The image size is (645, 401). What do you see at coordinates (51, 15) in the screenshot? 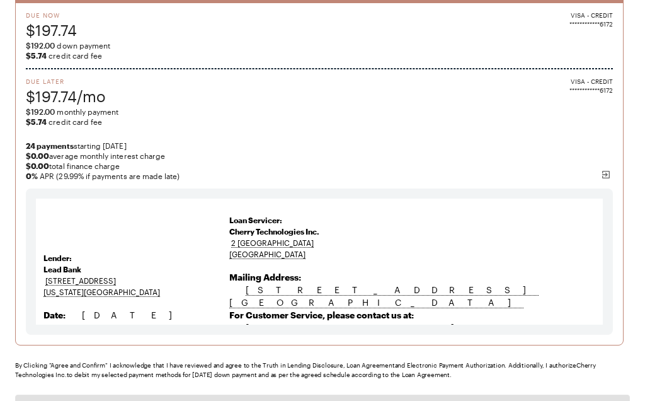
I see `span: Due Now` at bounding box center [51, 15].